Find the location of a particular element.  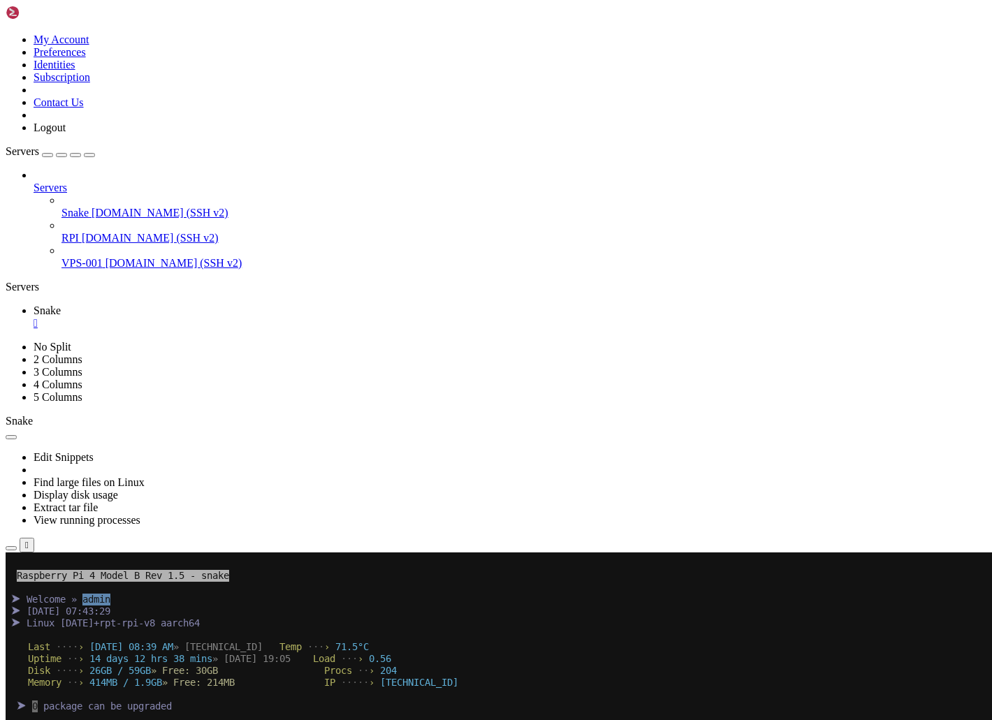

span: Load is located at coordinates (319, 106).